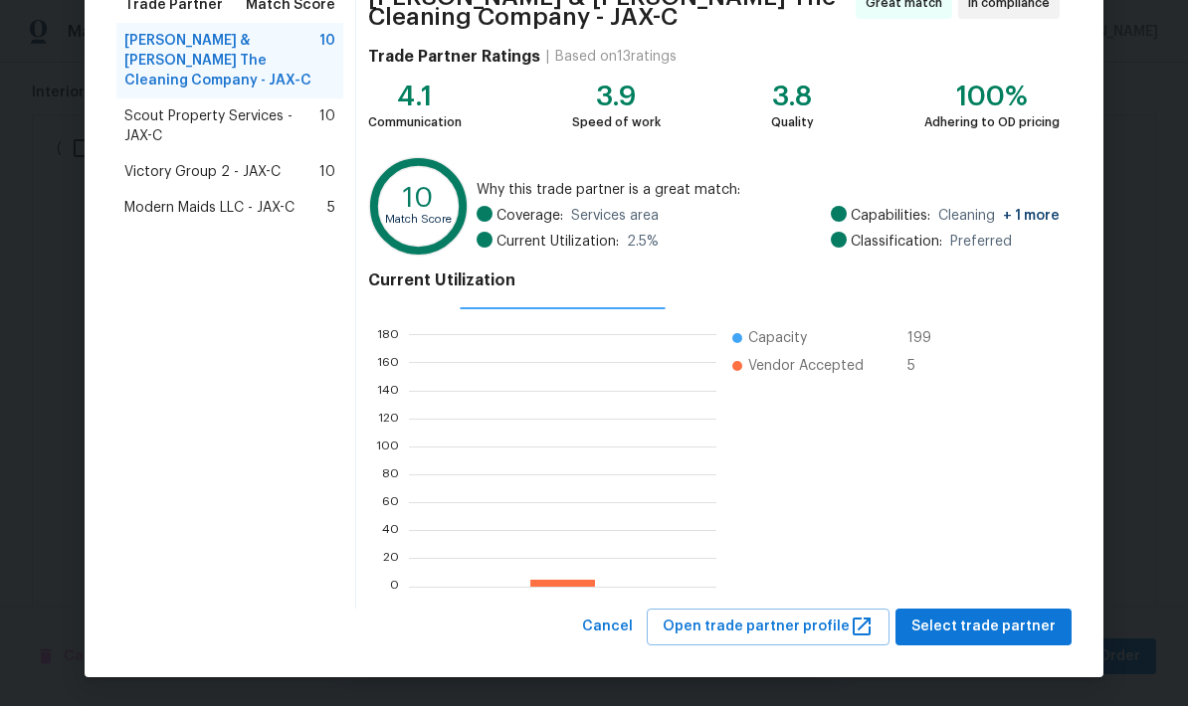 Image resolution: width=1188 pixels, height=706 pixels. Describe the element at coordinates (387, 447) in the screenshot. I see `text: 100` at that location.